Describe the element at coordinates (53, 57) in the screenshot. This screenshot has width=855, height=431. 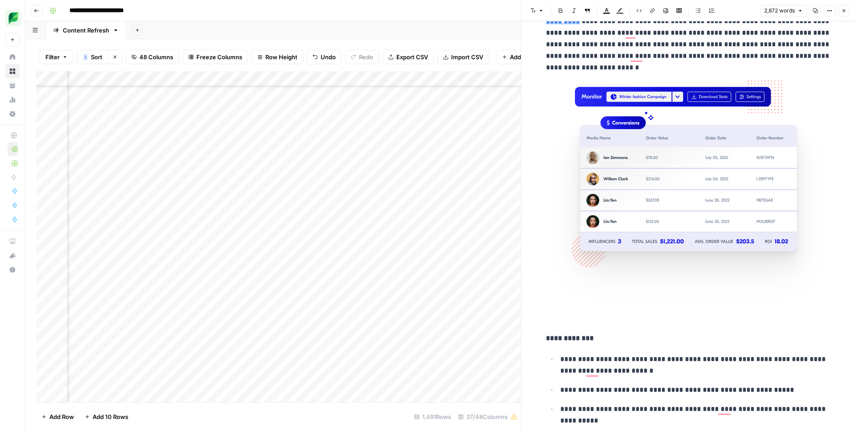
I see `span: Filter` at that location.